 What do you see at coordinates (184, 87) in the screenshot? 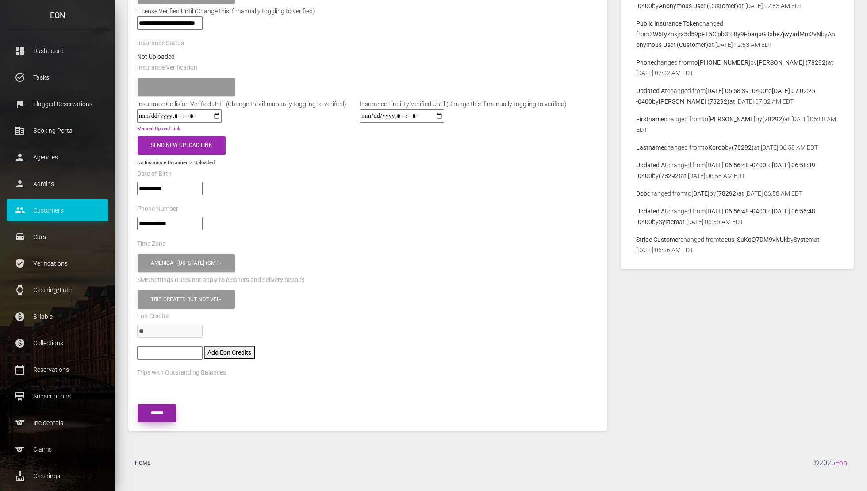
I see `div: Please select` at bounding box center [184, 87].